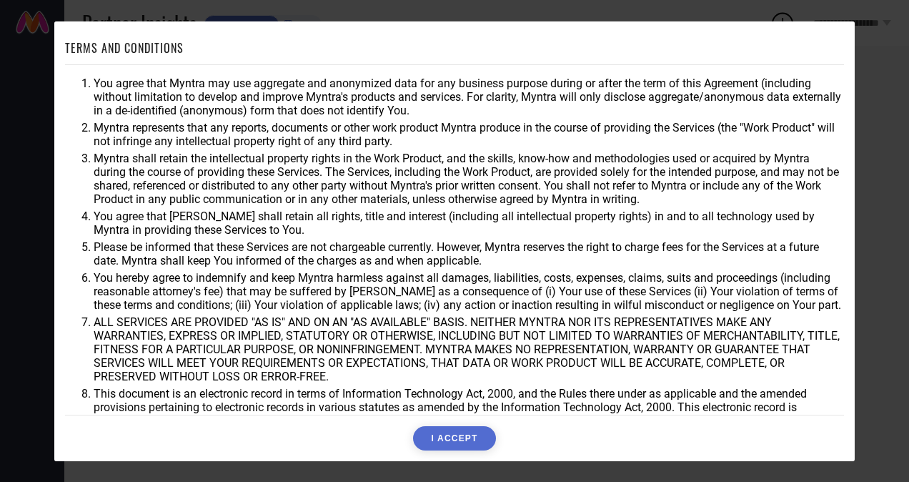 The image size is (909, 482). What do you see at coordinates (469, 349) in the screenshot?
I see `li: ALL SERVICES ARE PROVIDED "AS IS" AND ON AN "AS AVAILABLE" BASIS. NEITHER MYNTRA NOR ITS REPRESEN...` at bounding box center [469, 349].